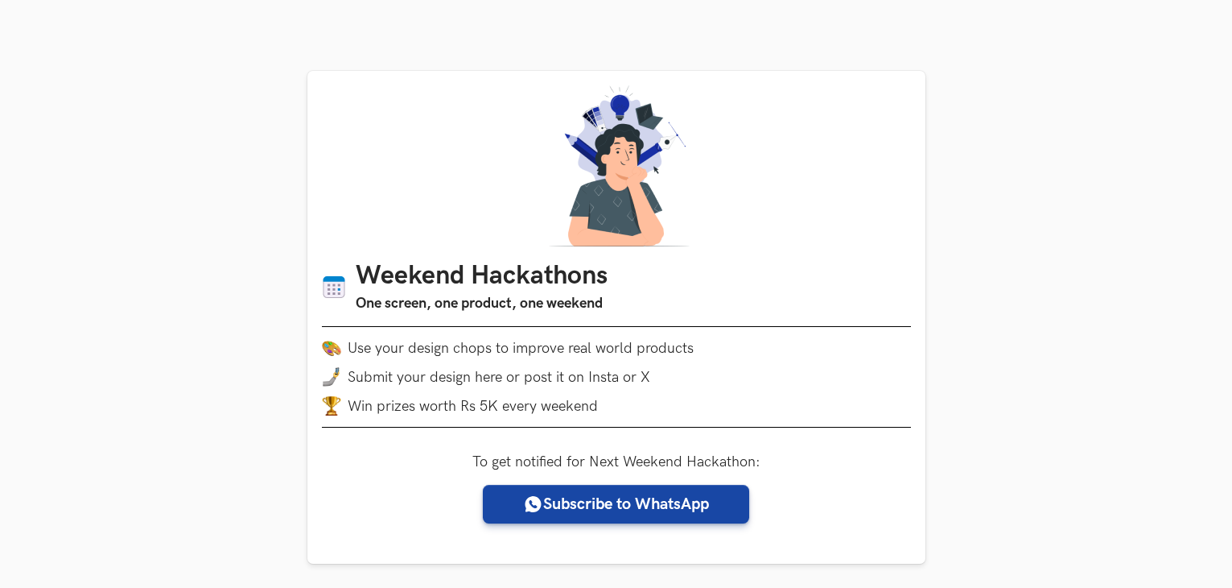 The image size is (1232, 588). Describe the element at coordinates (332, 377) in the screenshot. I see `img: mobile-in-hand.png` at that location.